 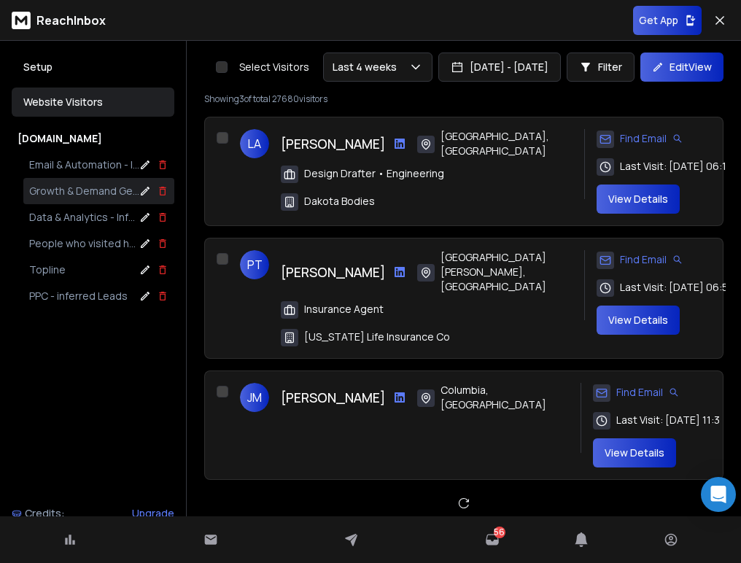 What do you see at coordinates (47, 270) in the screenshot?
I see `div: Topline` at bounding box center [47, 270].